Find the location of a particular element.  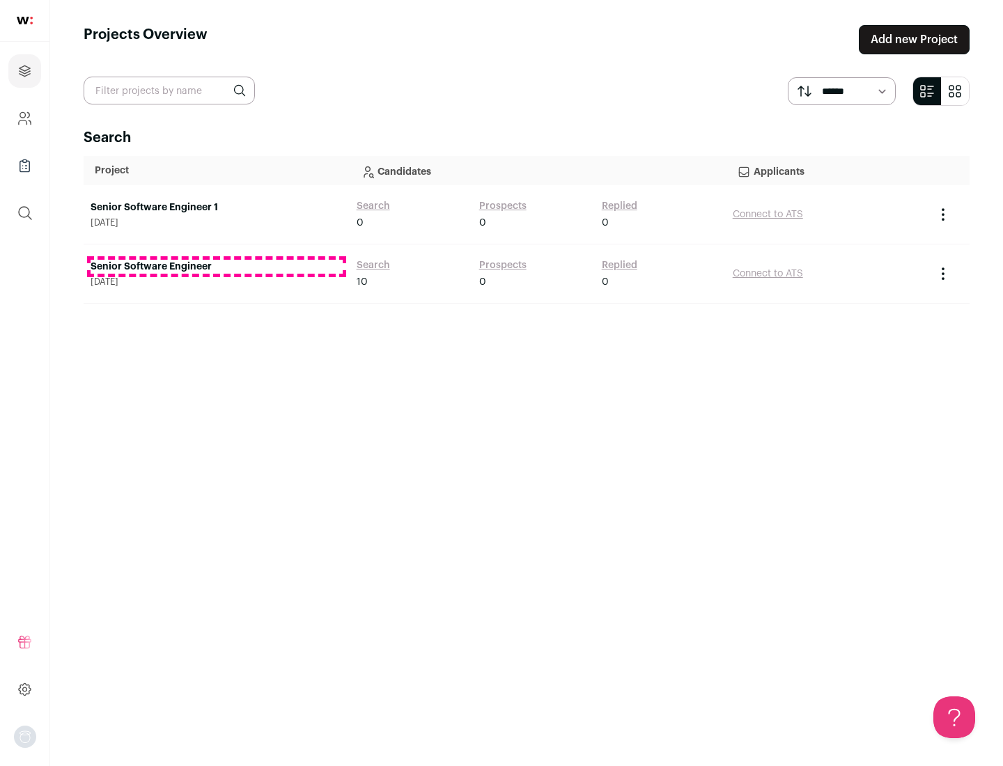

a: Company Lists is located at coordinates (24, 166).